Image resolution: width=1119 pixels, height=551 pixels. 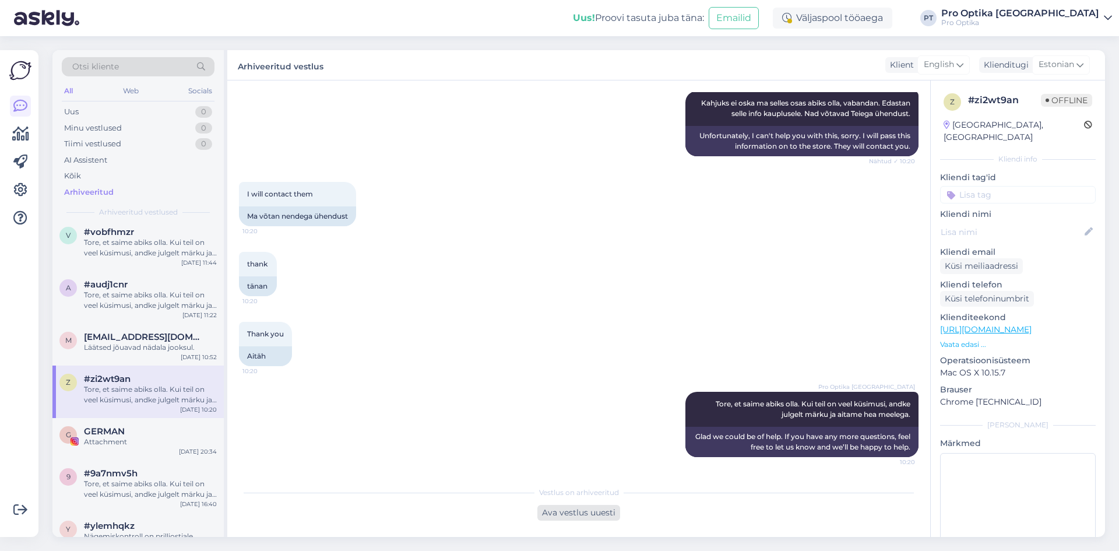 I want to click on div: Pro Optika, so click(x=1020, y=23).